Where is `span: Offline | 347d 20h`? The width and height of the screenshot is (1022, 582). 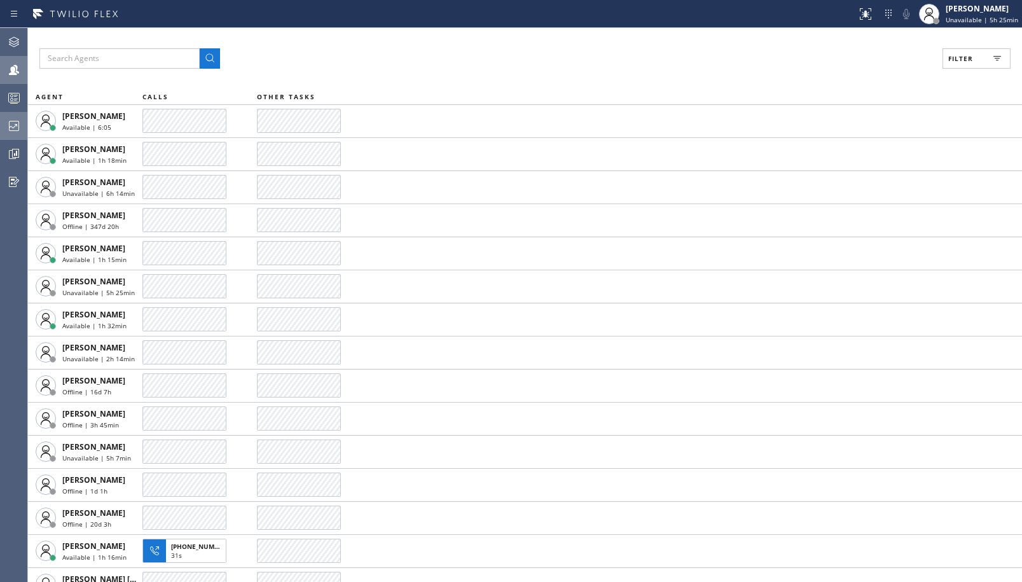 span: Offline | 347d 20h is located at coordinates (90, 227).